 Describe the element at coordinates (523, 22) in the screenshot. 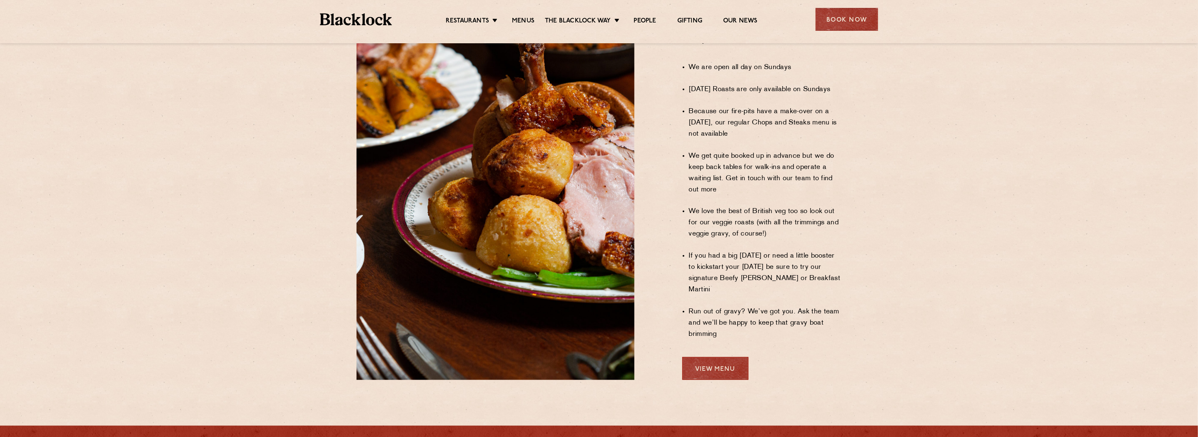

I see `a: Menus` at that location.